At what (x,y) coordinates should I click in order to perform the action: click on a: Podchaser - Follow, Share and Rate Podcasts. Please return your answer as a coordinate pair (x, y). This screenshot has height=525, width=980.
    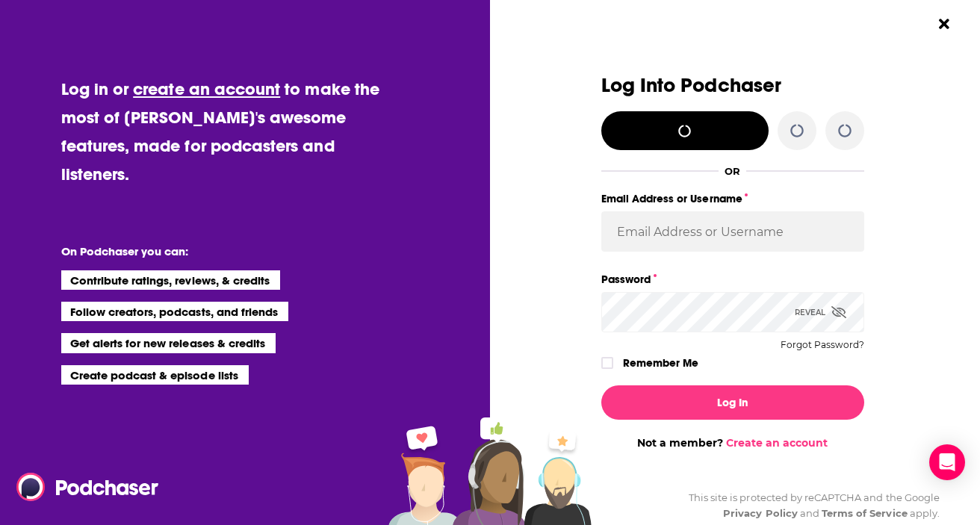
    Looking at the image, I should click on (82, 487).